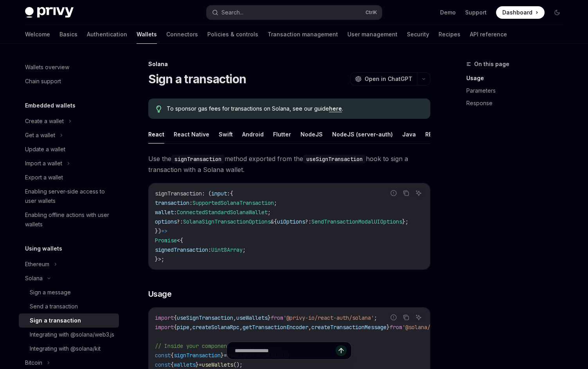 The image size is (588, 369). I want to click on div: Create a wallet, so click(44, 121).